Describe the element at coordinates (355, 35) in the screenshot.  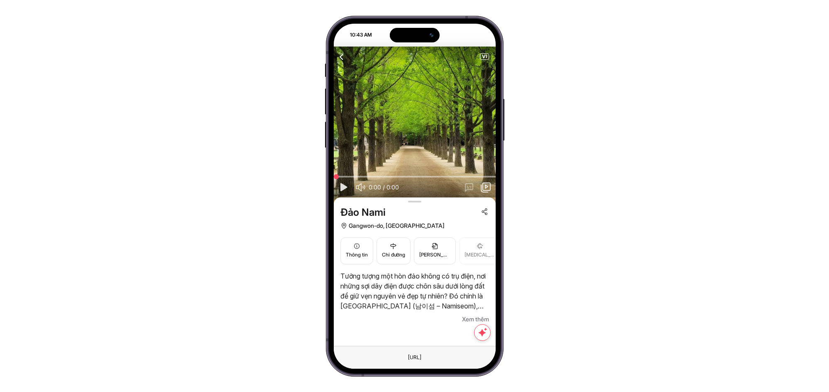
I see `div: 10:43 AM` at that location.